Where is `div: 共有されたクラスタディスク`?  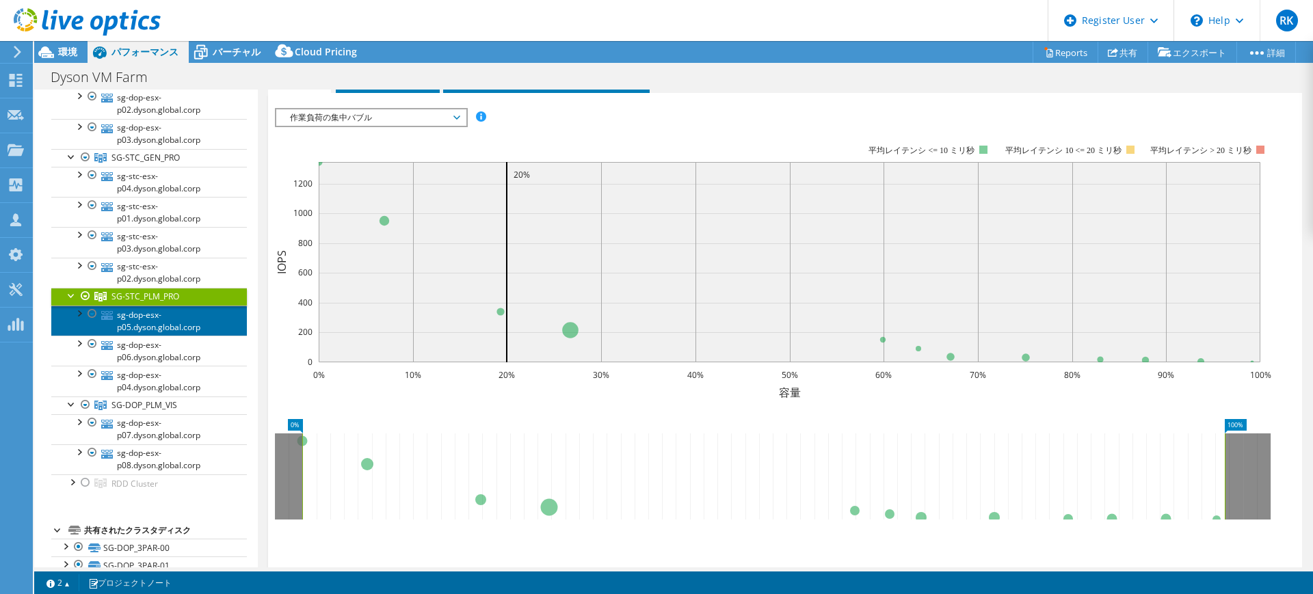 div: 共有されたクラスタディスク is located at coordinates (165, 531).